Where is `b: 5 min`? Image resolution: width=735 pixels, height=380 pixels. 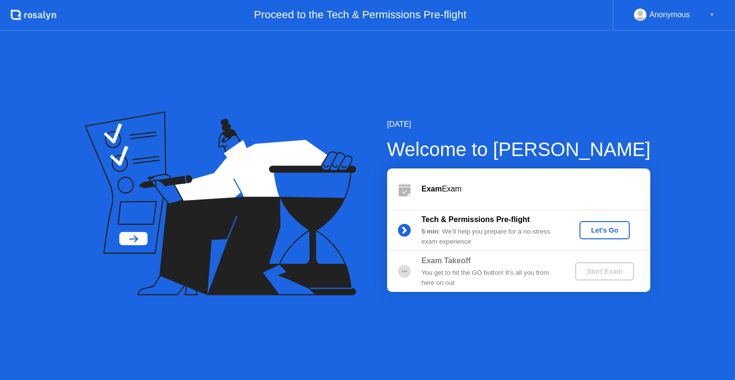
b: 5 min is located at coordinates (430, 231).